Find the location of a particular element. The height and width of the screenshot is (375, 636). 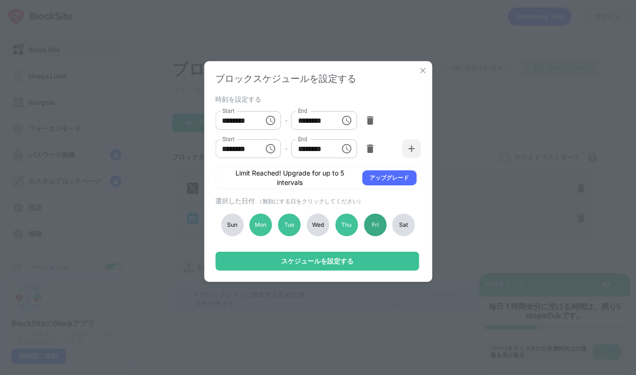

div: Wed is located at coordinates (318, 225).